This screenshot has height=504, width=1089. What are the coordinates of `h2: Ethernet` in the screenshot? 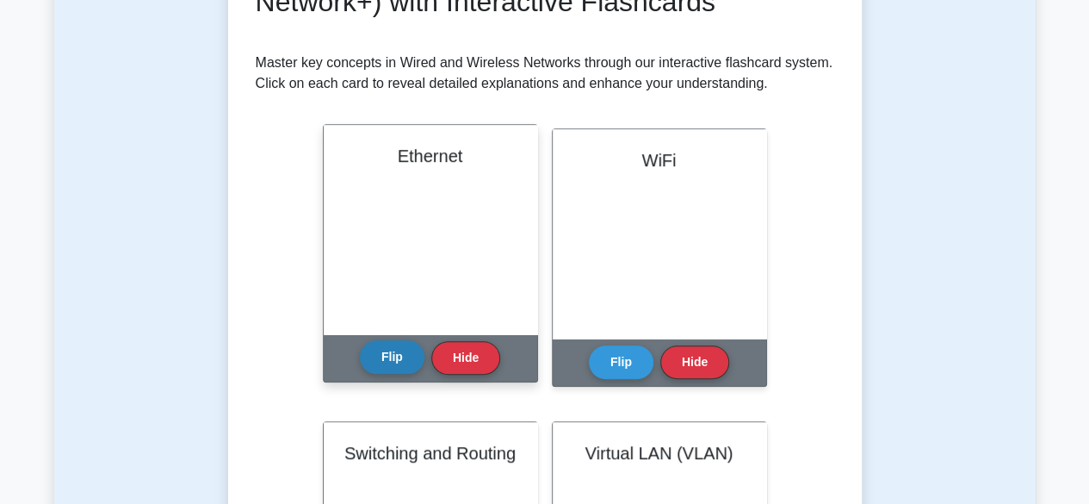 It's located at (431, 156).